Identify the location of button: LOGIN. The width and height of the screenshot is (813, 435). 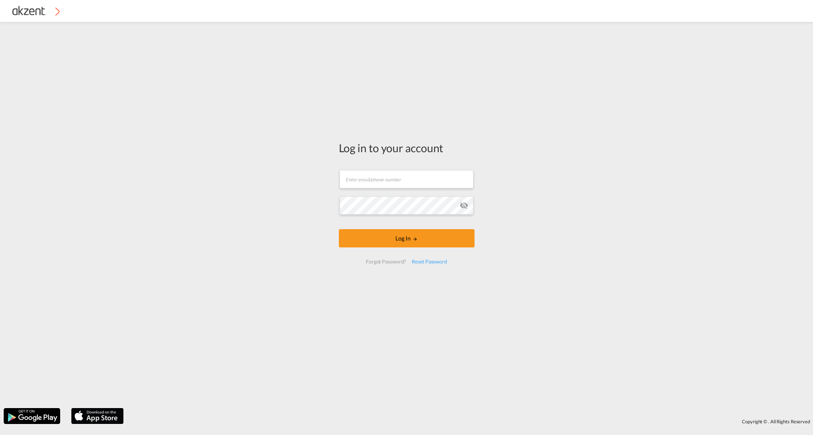
(407, 238).